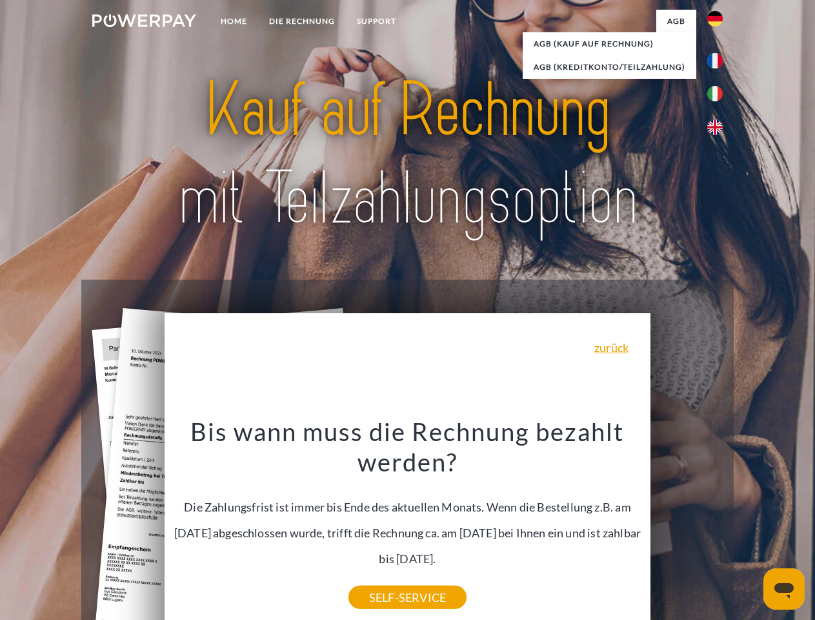  I want to click on img: logo-powerpay-white.svg, so click(144, 21).